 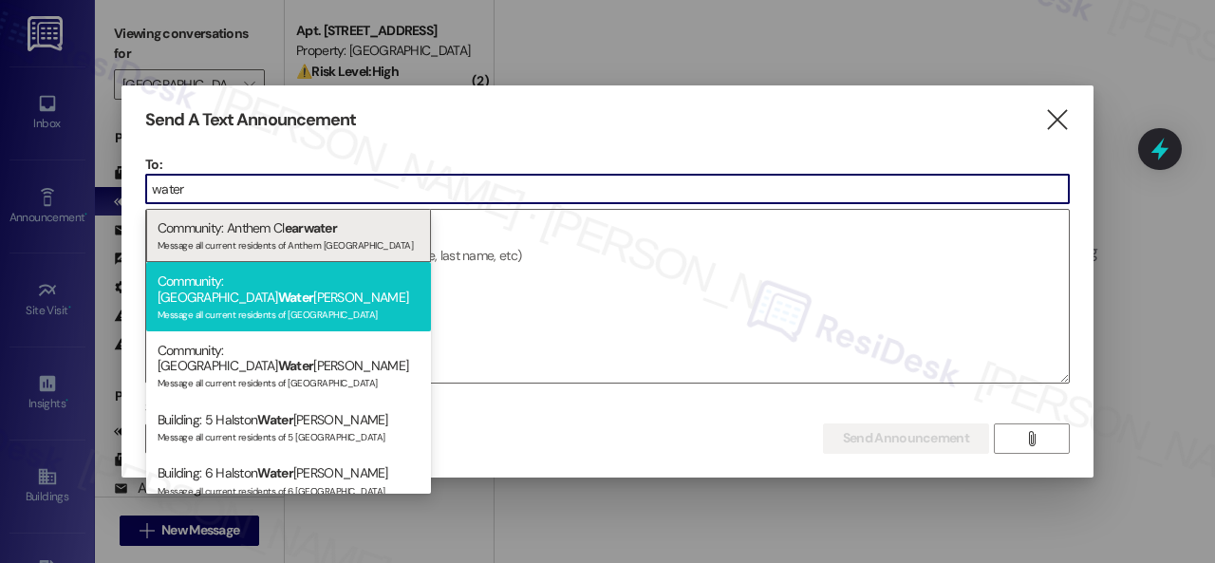 What do you see at coordinates (906, 439) in the screenshot?
I see `button: Send Announcement` at bounding box center [906, 439].